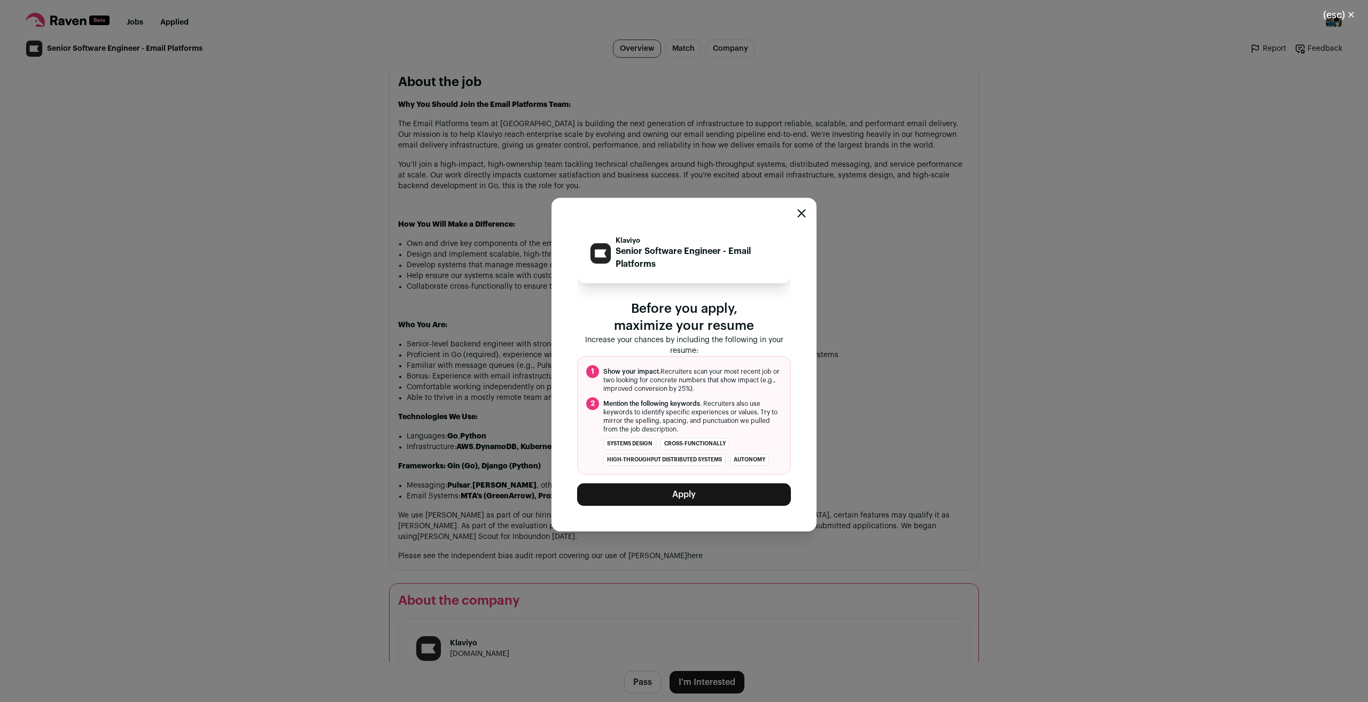 The width and height of the screenshot is (1368, 702). Describe the element at coordinates (695, 444) in the screenshot. I see `li: cross-functionally` at that location.